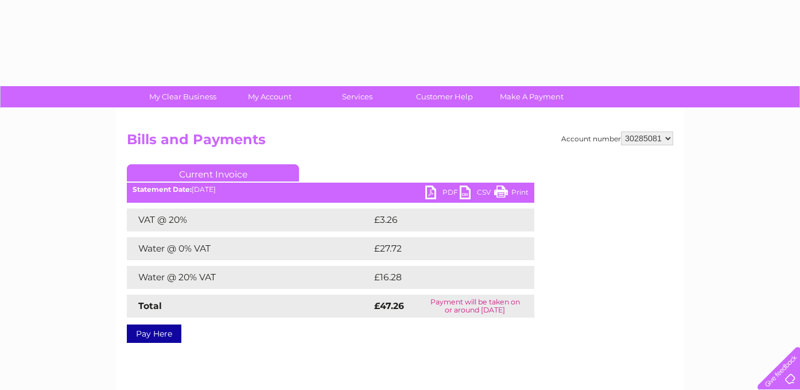 Image resolution: width=800 pixels, height=390 pixels. What do you see at coordinates (441, 277) in the screenshot?
I see `td: £16.28` at bounding box center [441, 277].